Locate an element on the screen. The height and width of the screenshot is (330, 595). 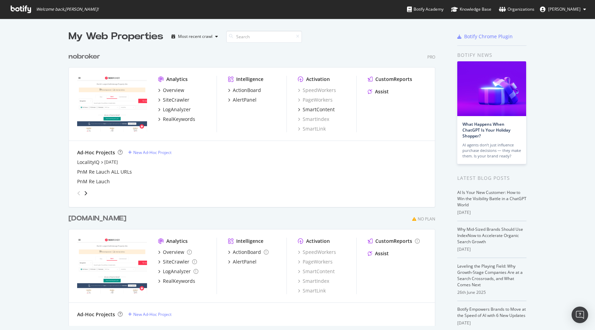
a: Botify Chrome Plugin is located at coordinates (485, 36).